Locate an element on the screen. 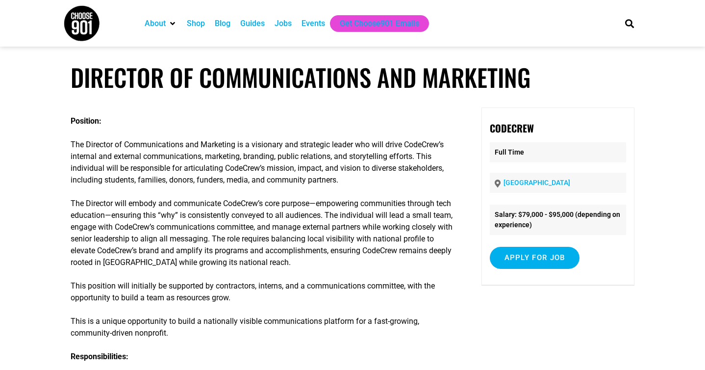  a: Shop is located at coordinates (196, 24).